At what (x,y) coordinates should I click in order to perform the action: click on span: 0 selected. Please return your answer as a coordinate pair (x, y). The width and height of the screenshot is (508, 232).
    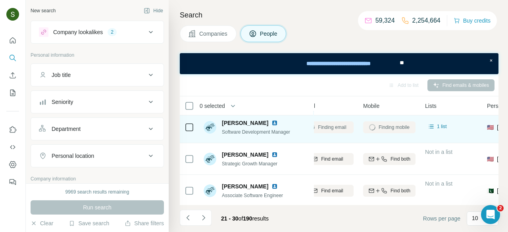
    Looking at the image, I should click on (212, 106).